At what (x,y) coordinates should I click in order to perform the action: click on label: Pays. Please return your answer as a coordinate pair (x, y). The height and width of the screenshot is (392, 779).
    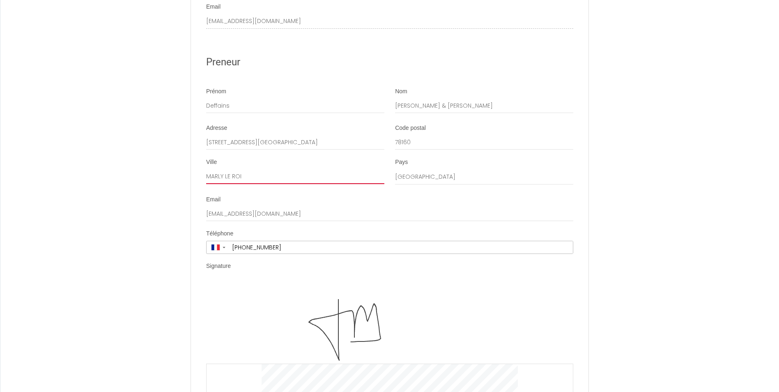
    Looking at the image, I should click on (401, 162).